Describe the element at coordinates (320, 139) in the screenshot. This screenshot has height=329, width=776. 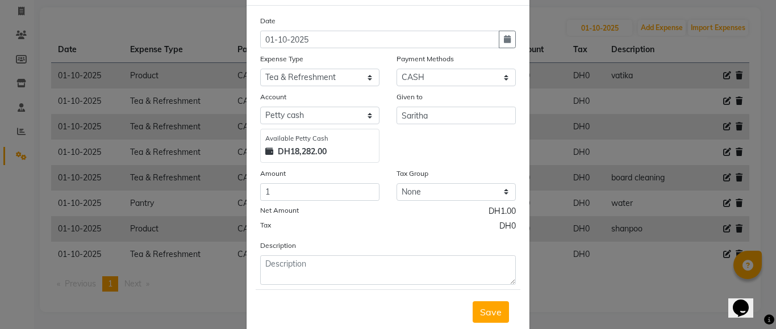
I see `div: Available Petty Cash` at that location.